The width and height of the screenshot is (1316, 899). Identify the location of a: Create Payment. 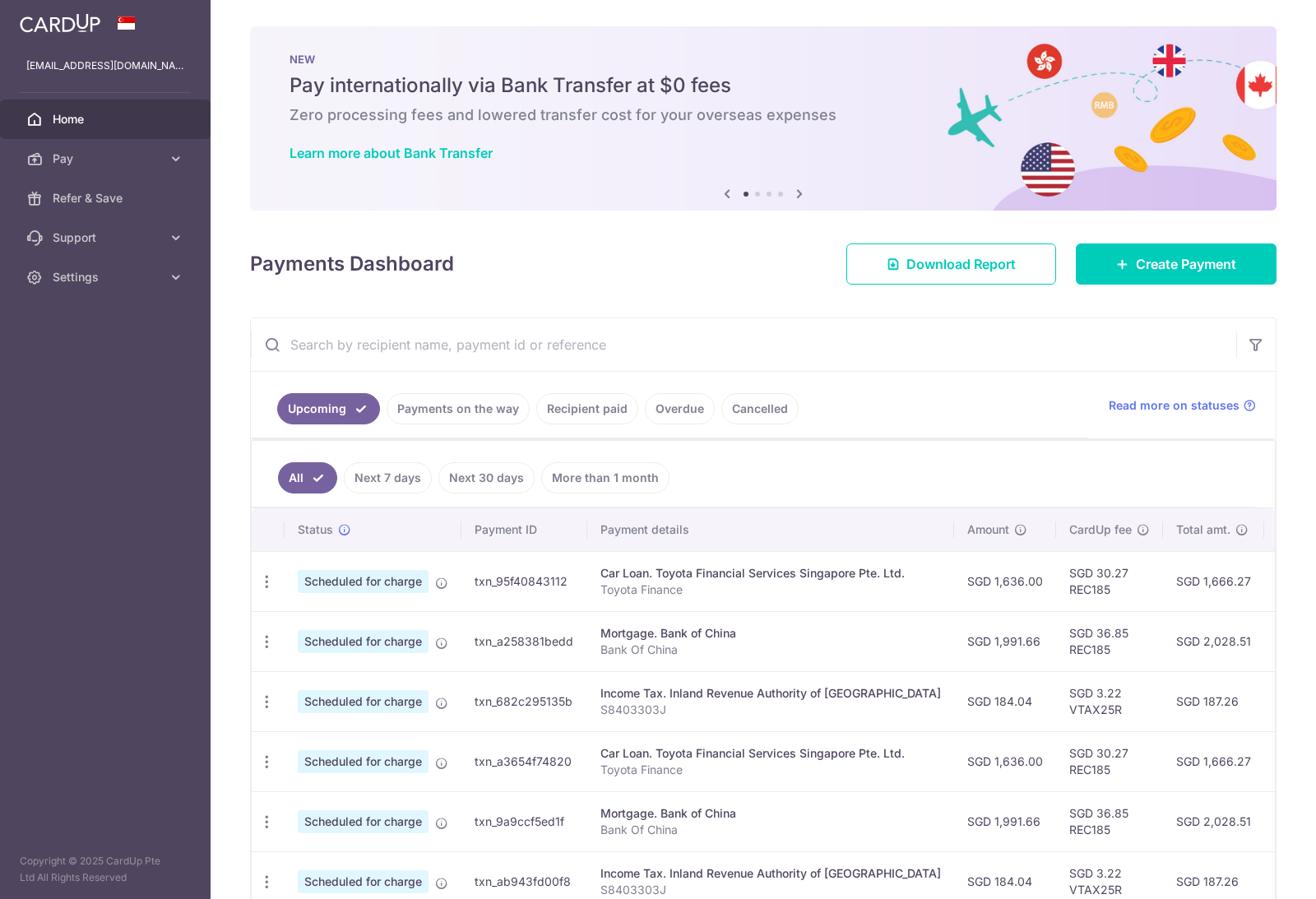
(1177, 264).